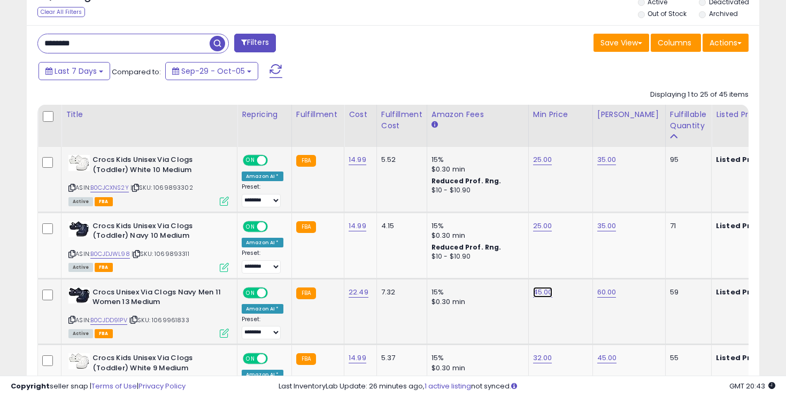  I want to click on div: Fulfillable Quantity, so click(688, 120).